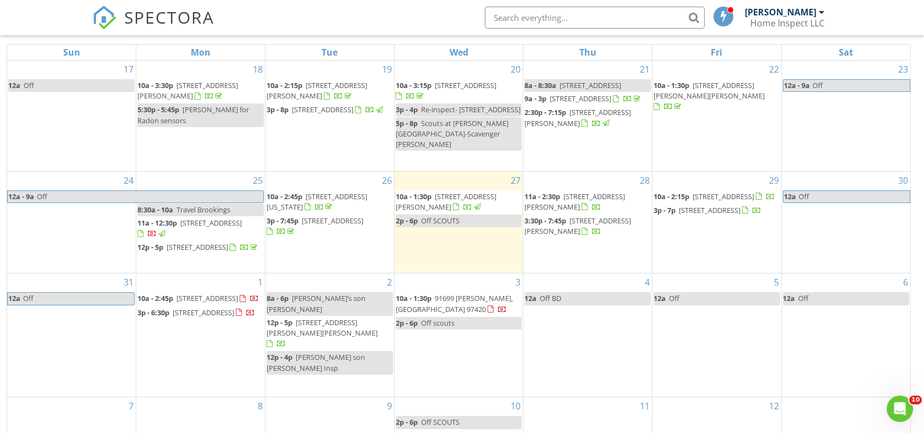 This screenshot has width=924, height=433. Describe the element at coordinates (588, 52) in the screenshot. I see `a: Thursday` at that location.